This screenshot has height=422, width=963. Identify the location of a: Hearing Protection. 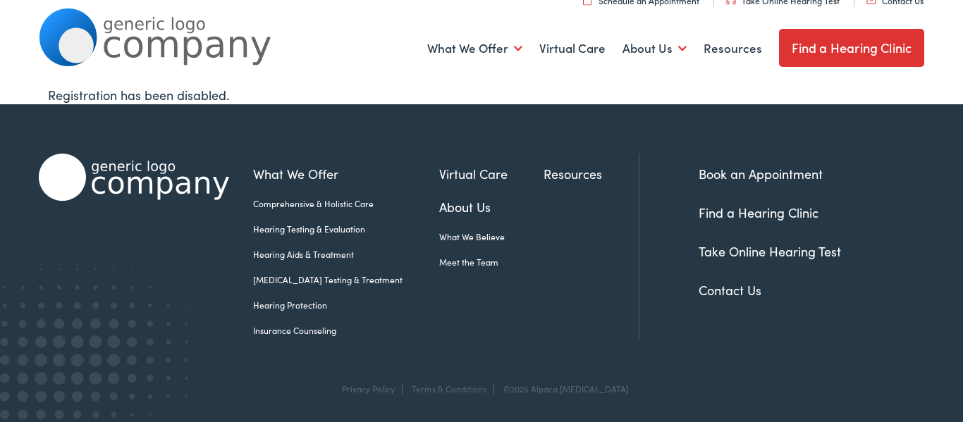
(346, 305).